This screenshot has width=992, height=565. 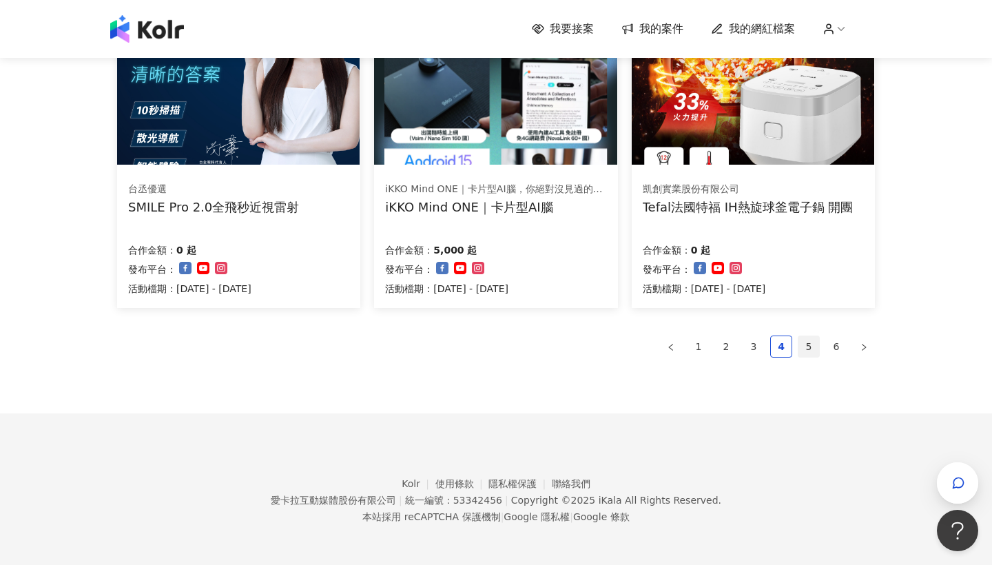 What do you see at coordinates (563, 29) in the screenshot?
I see `a: 我要接案` at bounding box center [563, 29].